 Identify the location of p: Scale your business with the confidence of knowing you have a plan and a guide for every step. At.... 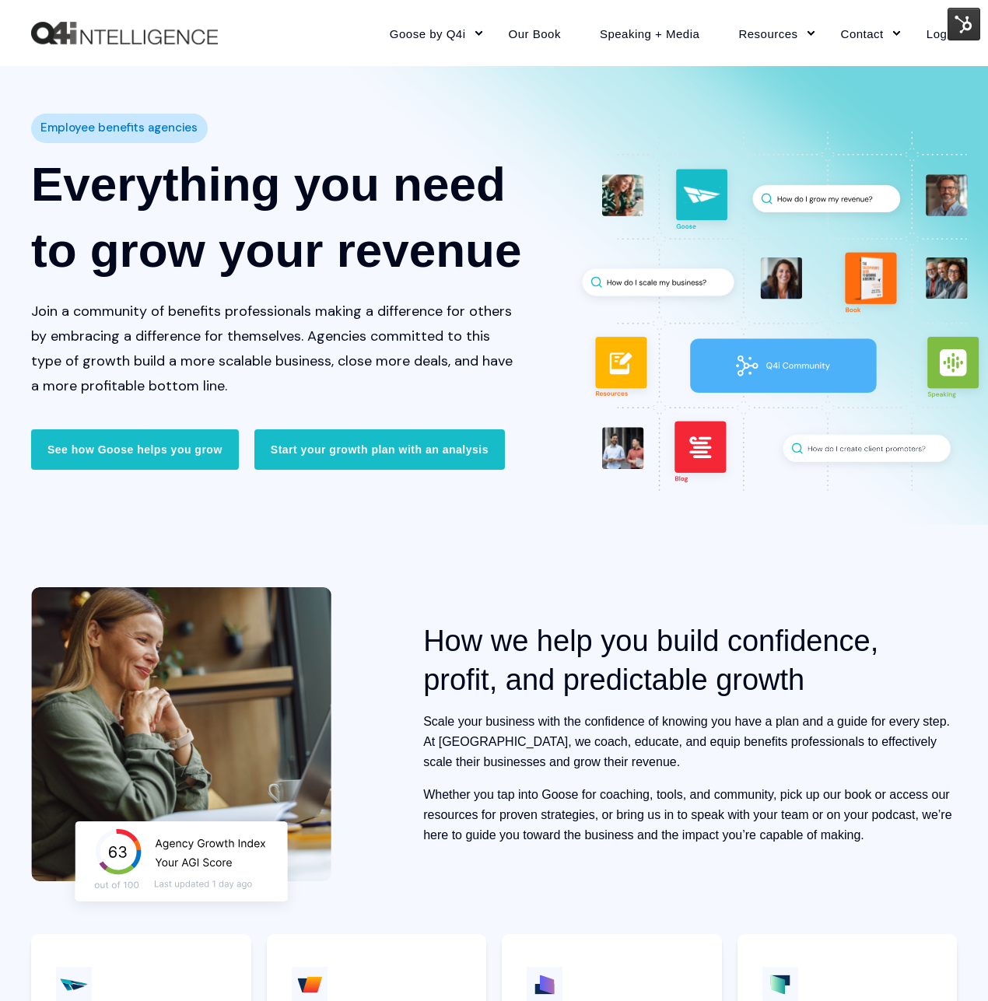
(690, 742).